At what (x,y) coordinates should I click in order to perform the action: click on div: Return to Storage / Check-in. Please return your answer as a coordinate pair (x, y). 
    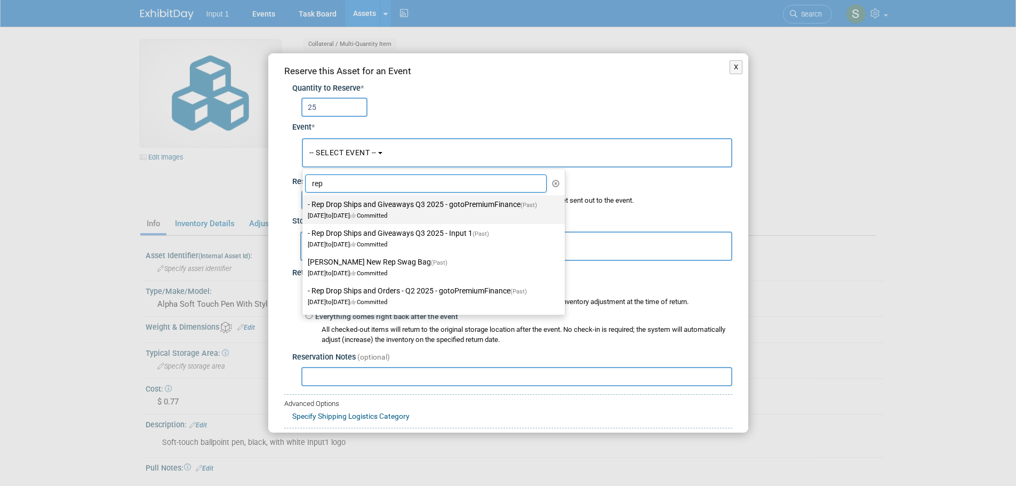
    Looking at the image, I should click on (512, 270).